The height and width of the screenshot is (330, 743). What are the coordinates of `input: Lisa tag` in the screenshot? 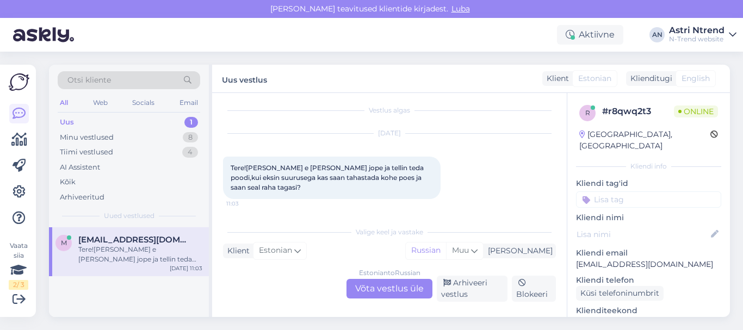 It's located at (648, 200).